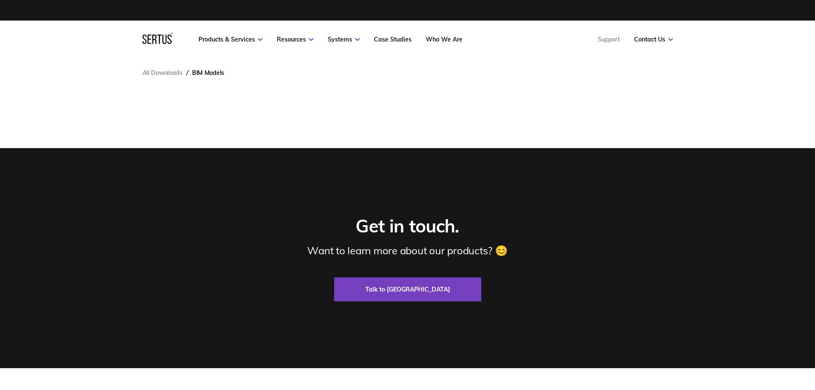 The width and height of the screenshot is (815, 390). Describe the element at coordinates (609, 39) in the screenshot. I see `a: Support` at that location.